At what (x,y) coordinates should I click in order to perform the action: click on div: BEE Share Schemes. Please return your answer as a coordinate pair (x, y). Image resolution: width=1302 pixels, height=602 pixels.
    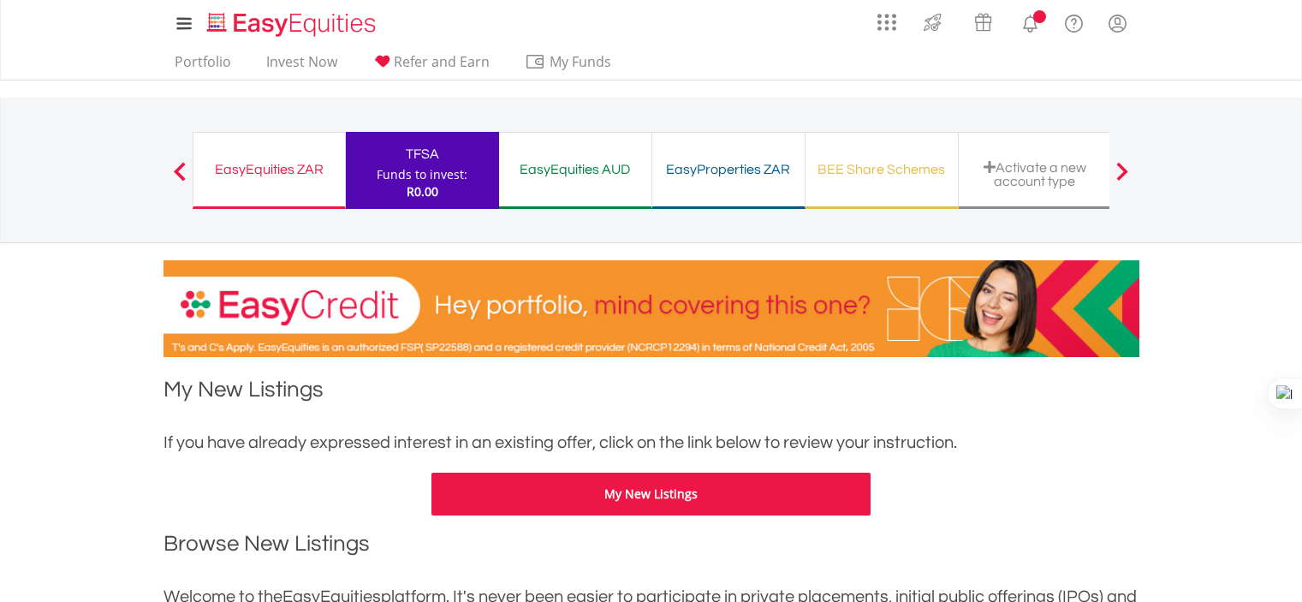
    Looking at the image, I should click on (882, 170).